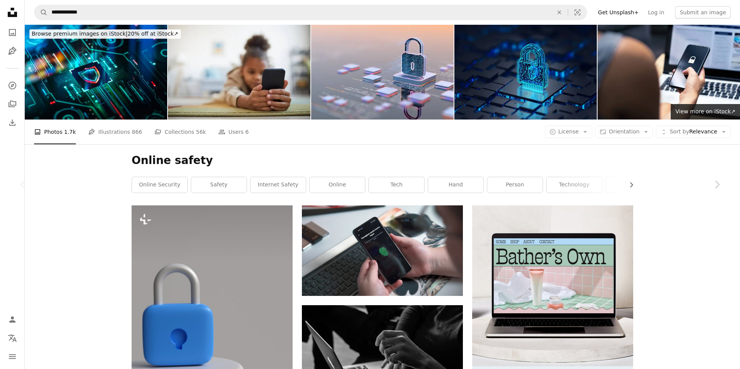 This screenshot has width=740, height=369. I want to click on img: a person holding a phone, so click(383, 251).